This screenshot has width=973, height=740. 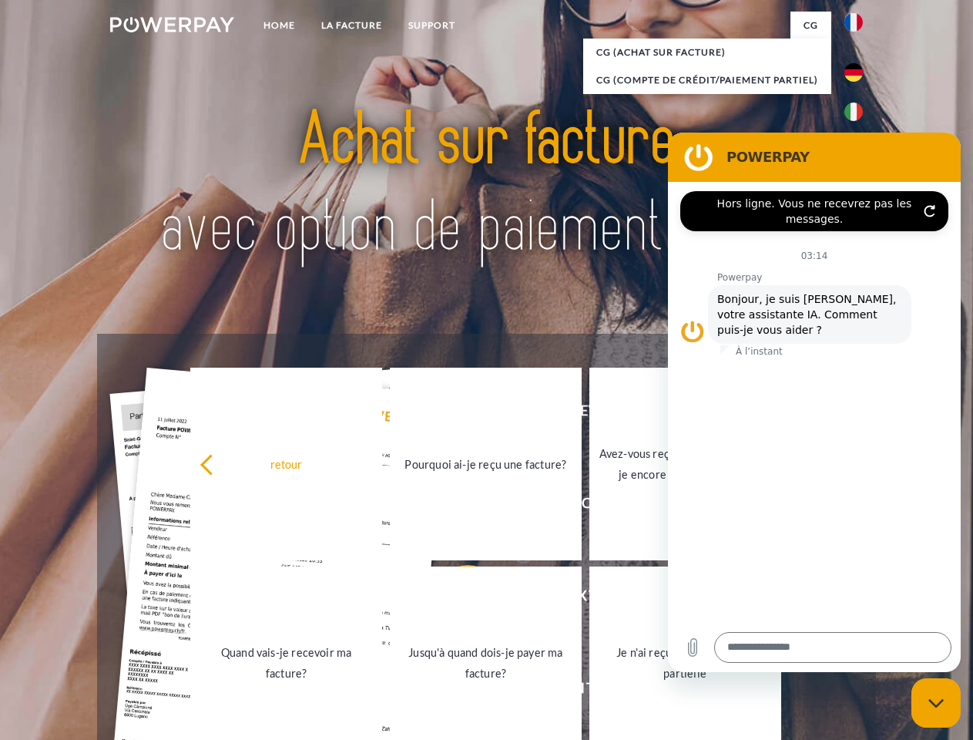 I want to click on p: Ce chat est enregistré à l’aide d’un service cloud et est soumis aux conditions de notre ., so click(x=146, y=80).